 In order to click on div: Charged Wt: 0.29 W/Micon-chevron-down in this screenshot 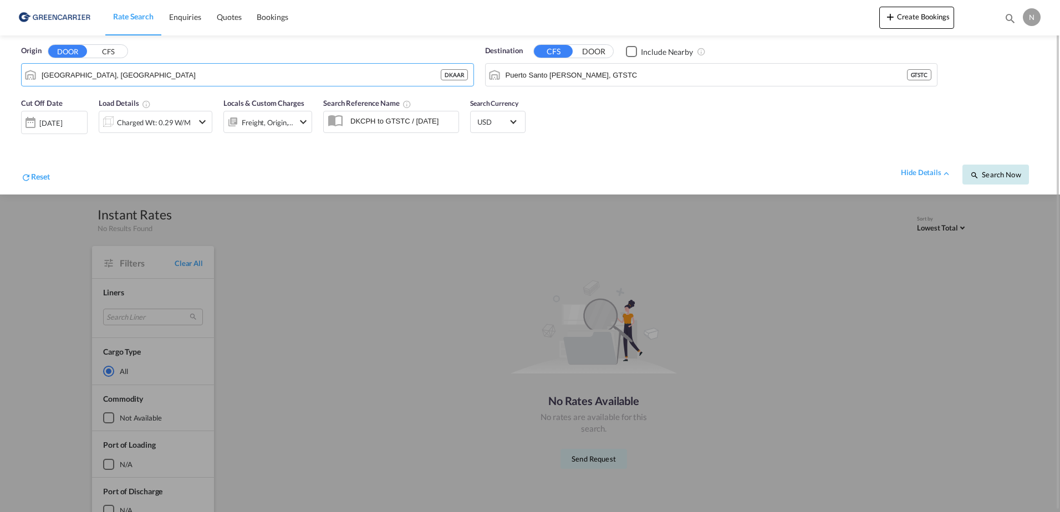, I will do `click(155, 122)`.